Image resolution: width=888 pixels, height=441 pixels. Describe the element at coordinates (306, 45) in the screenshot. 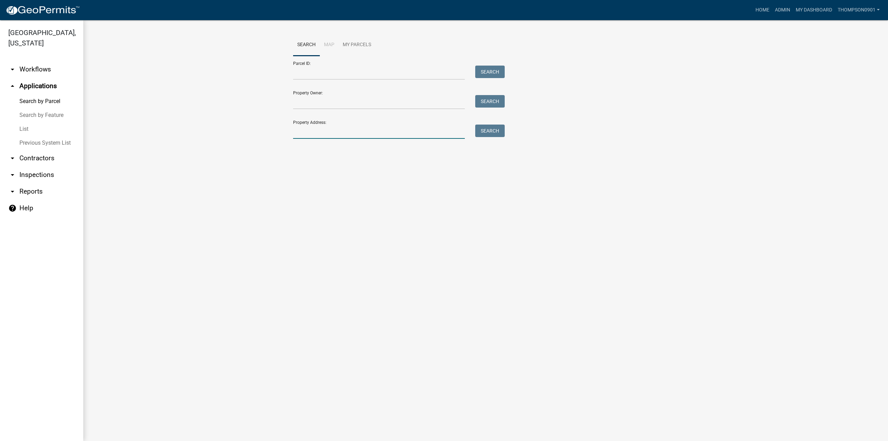

I see `a: Search` at that location.